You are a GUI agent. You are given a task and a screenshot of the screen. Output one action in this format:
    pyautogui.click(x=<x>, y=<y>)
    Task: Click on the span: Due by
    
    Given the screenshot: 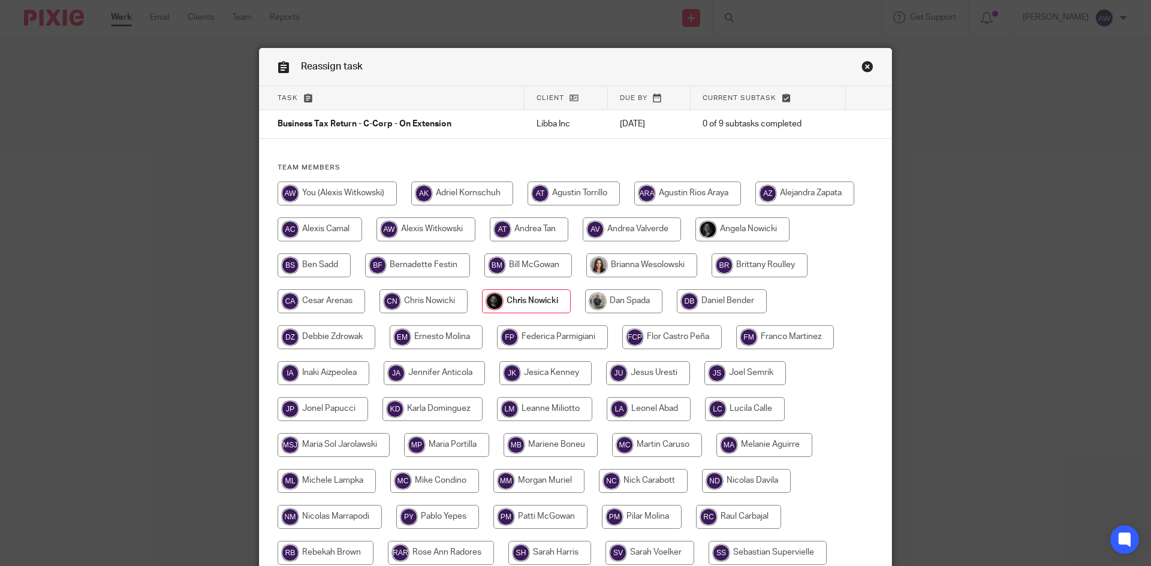 What is the action you would take?
    pyautogui.click(x=633, y=98)
    